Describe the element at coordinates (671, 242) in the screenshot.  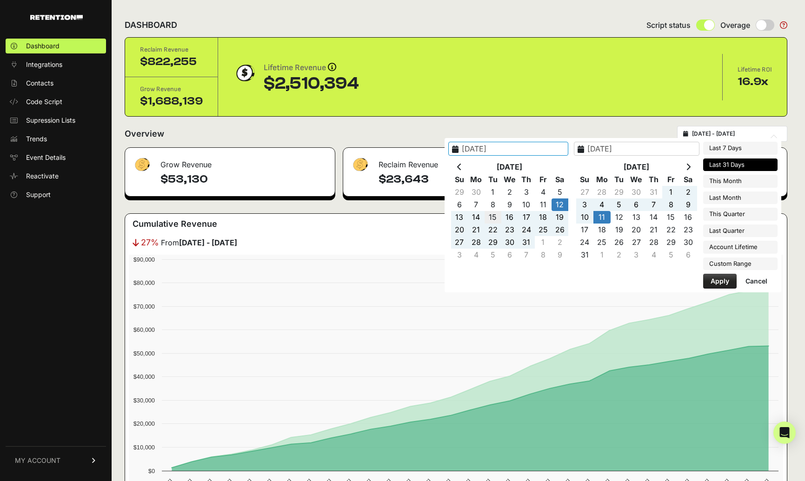
I see `td: 29` at that location.